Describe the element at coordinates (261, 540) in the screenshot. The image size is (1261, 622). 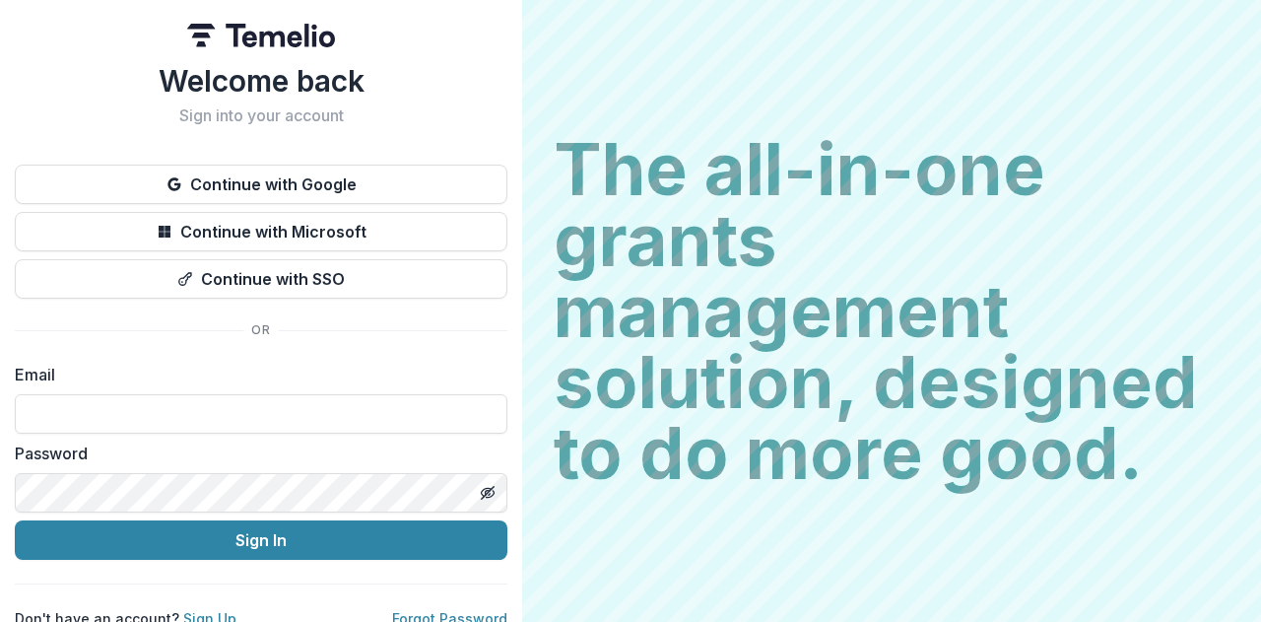
I see `button: Sign In` at that location.